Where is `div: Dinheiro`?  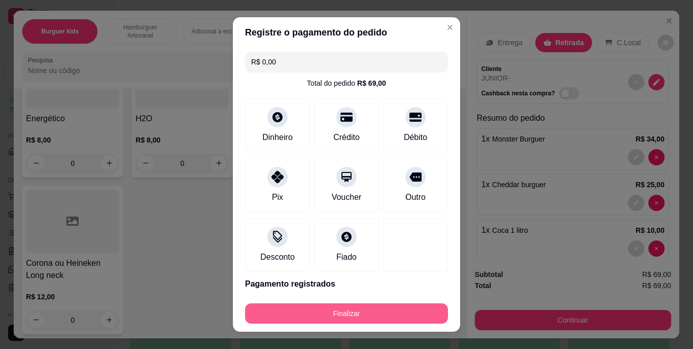 div: Dinheiro is located at coordinates (277, 137).